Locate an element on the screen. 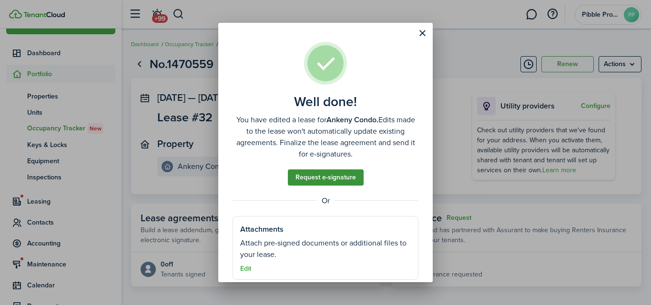 The width and height of the screenshot is (651, 305). a: Request e-signature is located at coordinates (325, 178).